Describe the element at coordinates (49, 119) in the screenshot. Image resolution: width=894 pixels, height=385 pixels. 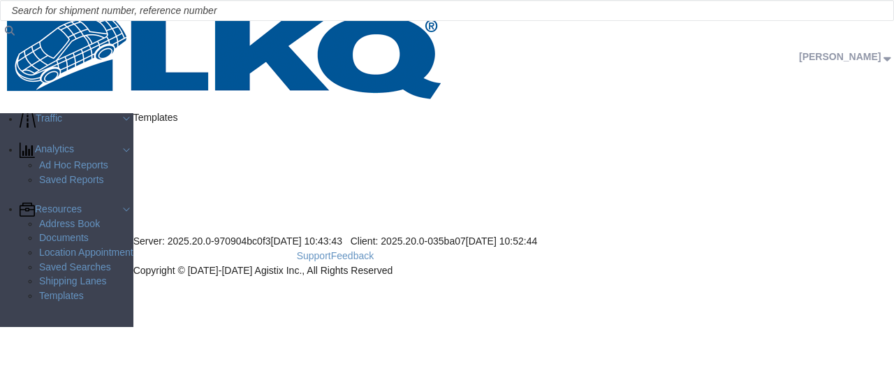
I see `span: Traffic` at that location.